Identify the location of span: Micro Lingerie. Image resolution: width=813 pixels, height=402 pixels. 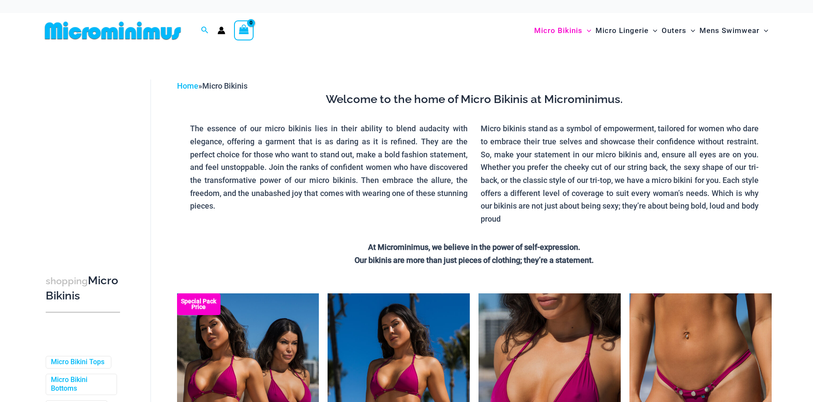
(622, 30).